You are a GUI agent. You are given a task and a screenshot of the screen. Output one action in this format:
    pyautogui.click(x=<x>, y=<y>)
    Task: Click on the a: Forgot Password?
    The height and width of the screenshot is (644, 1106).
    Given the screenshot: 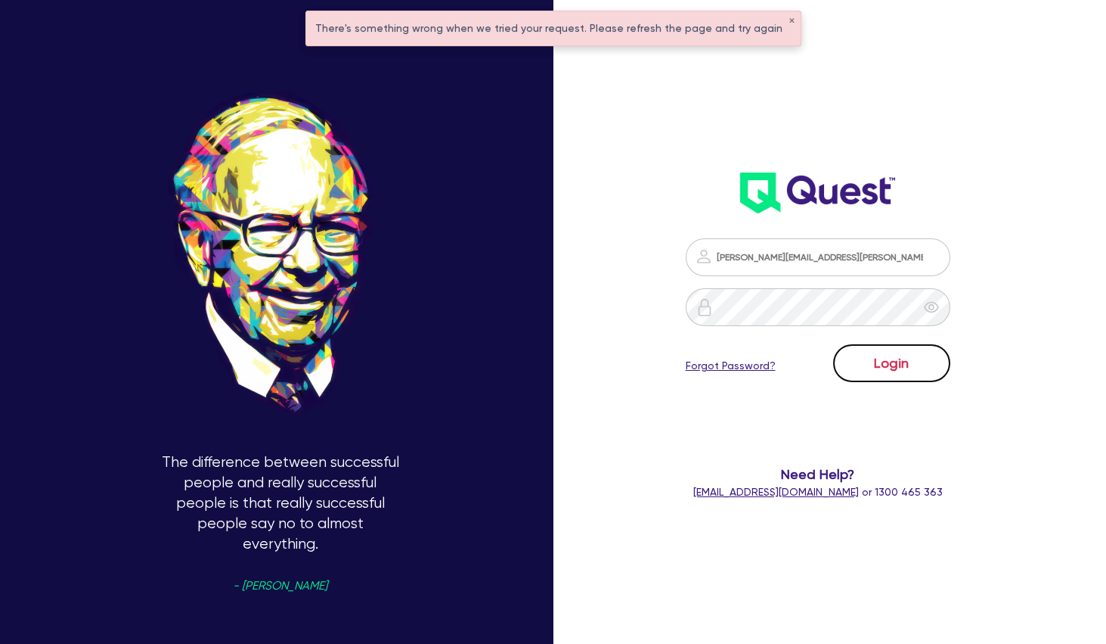 What is the action you would take?
    pyautogui.click(x=731, y=365)
    